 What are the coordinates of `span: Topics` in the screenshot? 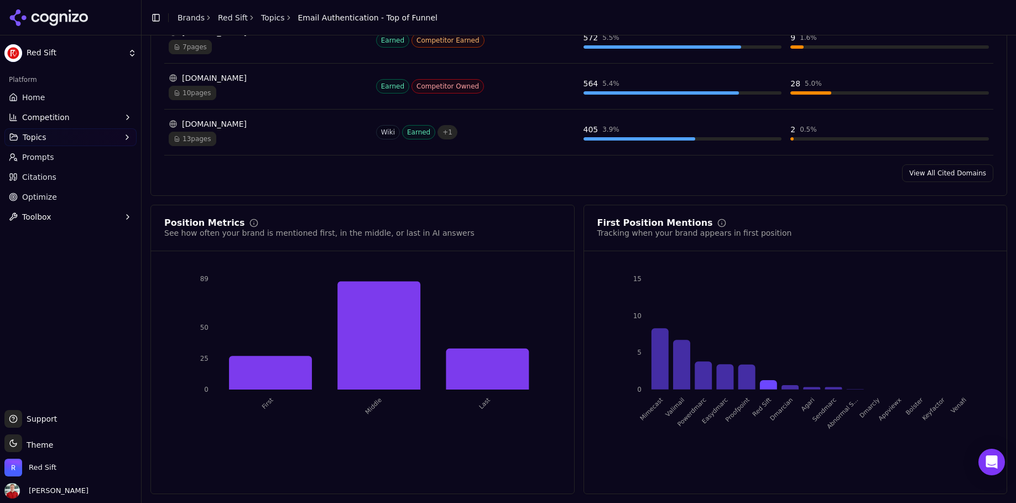 It's located at (34, 137).